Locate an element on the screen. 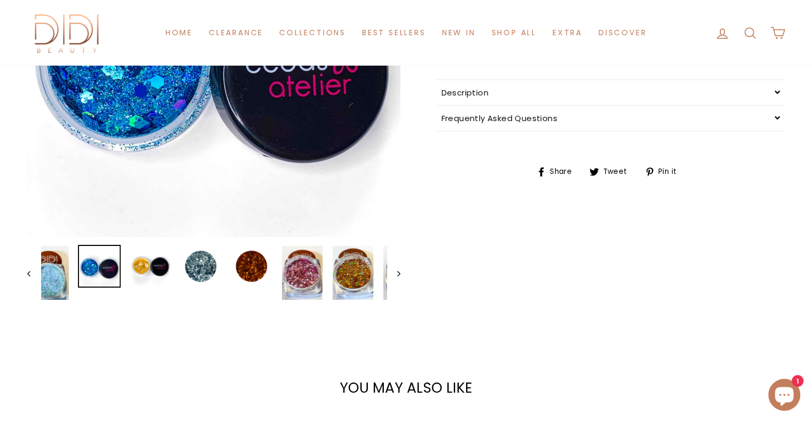  img: Didi Beauty Co. is located at coordinates (67, 33).